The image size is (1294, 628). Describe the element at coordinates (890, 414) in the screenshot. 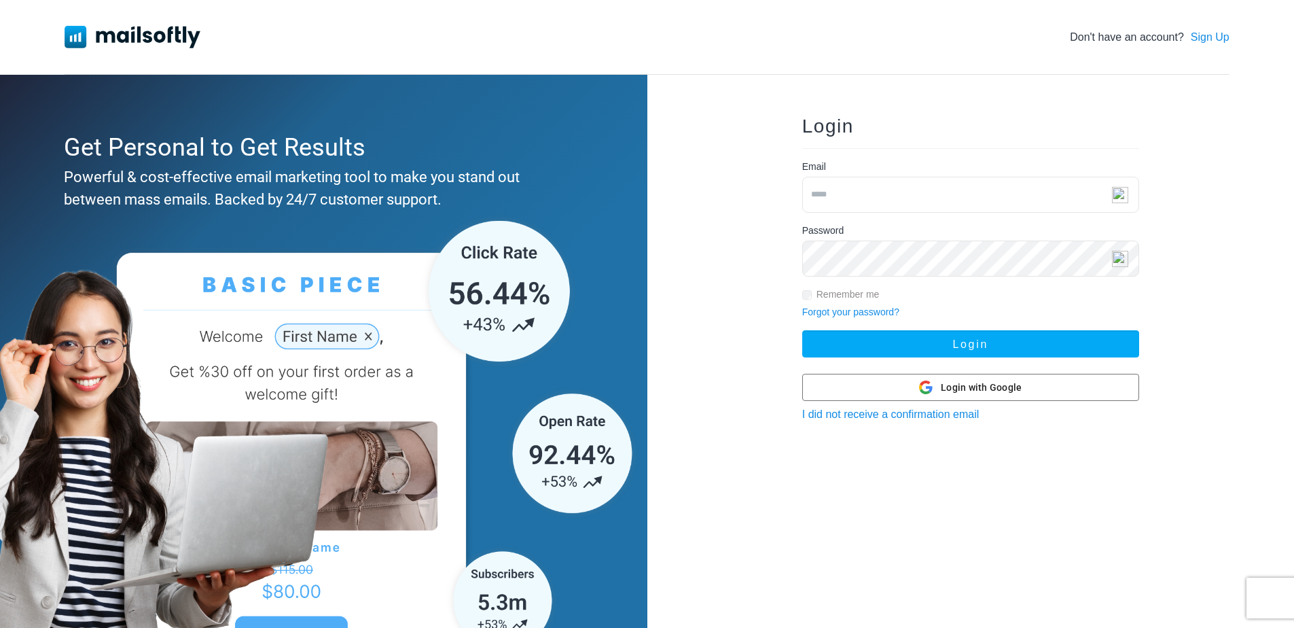

I see `a: I did not receive a confirmation email` at that location.